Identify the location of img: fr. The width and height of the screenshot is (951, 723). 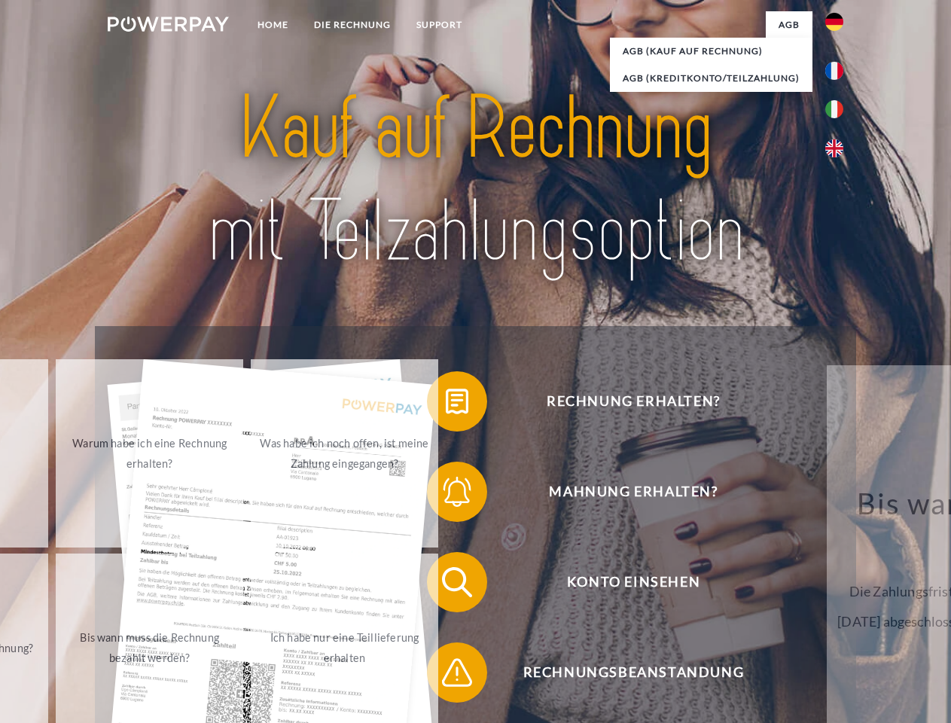
(834, 71).